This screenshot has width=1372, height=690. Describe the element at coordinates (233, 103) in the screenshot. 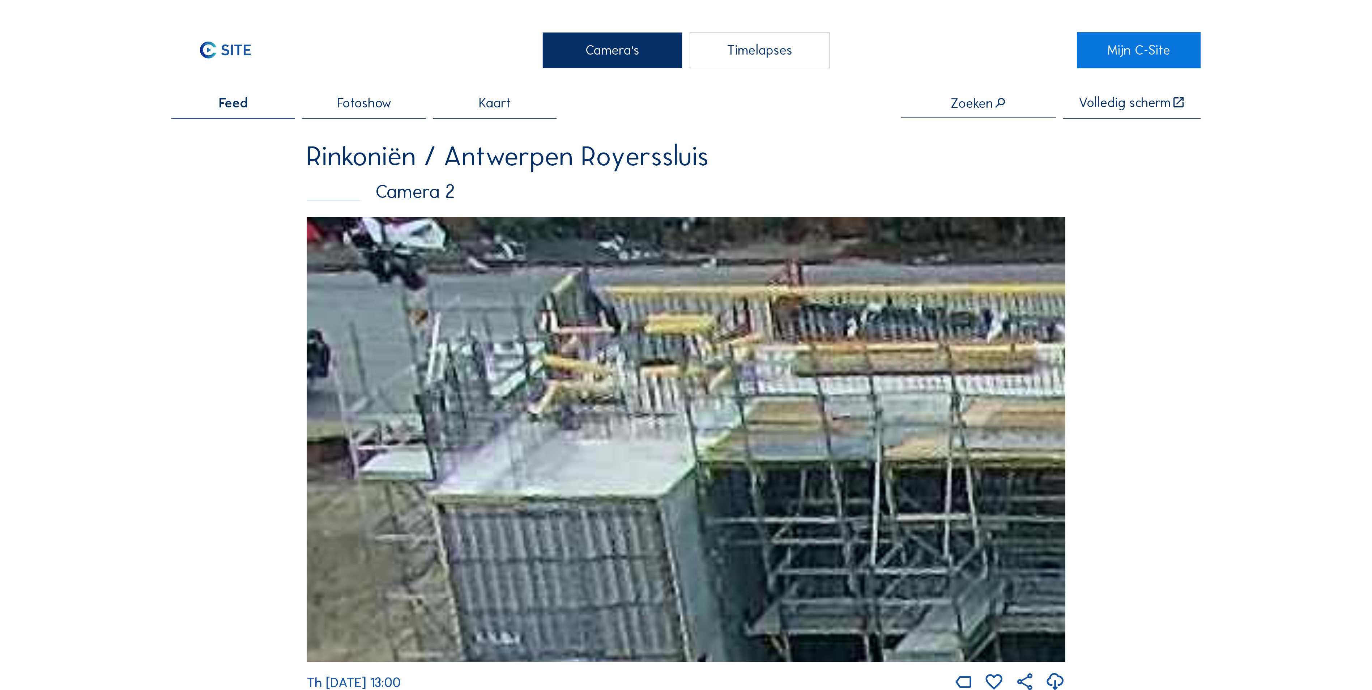

I see `span: Feed` at that location.